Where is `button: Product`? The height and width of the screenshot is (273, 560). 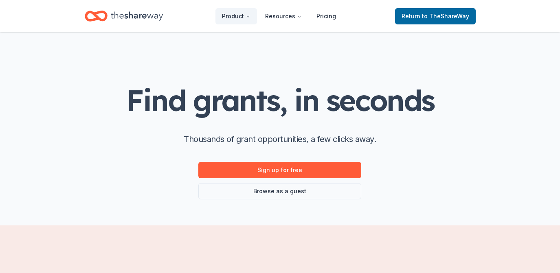
button: Product is located at coordinates (236, 16).